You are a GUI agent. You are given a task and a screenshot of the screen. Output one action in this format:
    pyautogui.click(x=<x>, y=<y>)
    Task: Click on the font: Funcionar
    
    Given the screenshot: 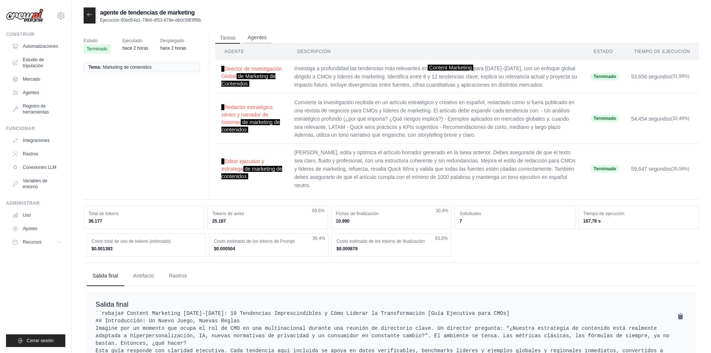 What is the action you would take?
    pyautogui.click(x=20, y=128)
    